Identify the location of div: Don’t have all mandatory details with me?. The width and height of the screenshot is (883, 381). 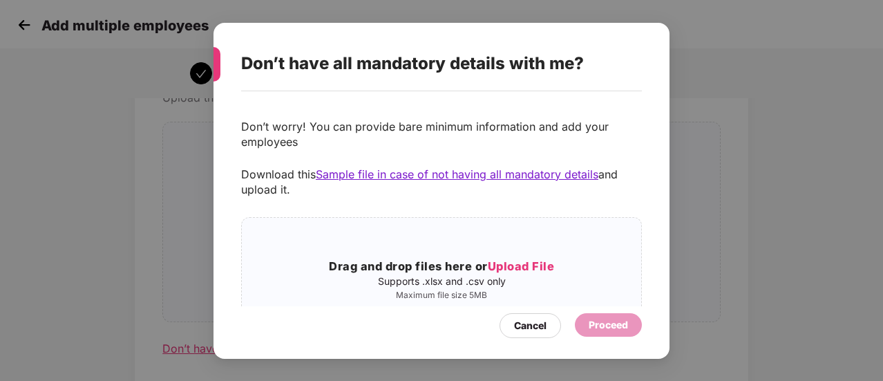
(425, 64).